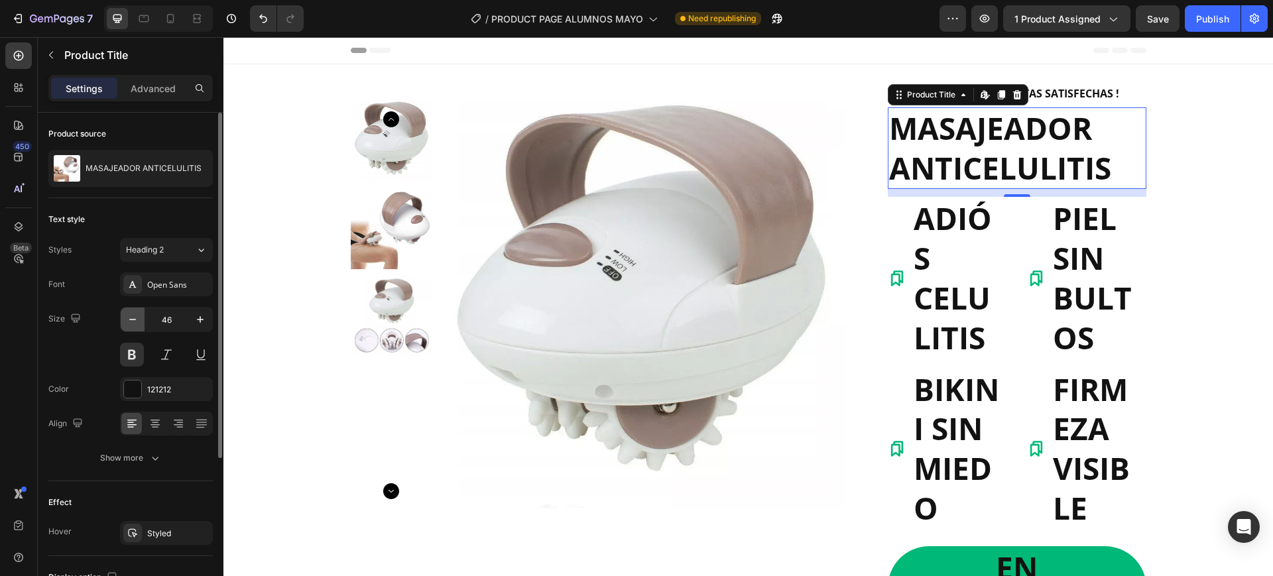  Describe the element at coordinates (131, 458) in the screenshot. I see `div: Show more` at that location.